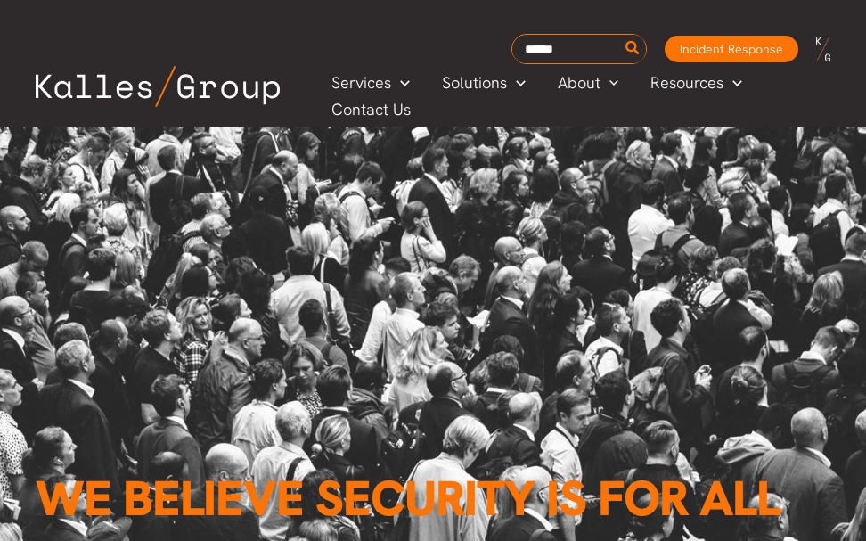 Image resolution: width=866 pixels, height=541 pixels. Describe the element at coordinates (732, 49) in the screenshot. I see `div: Incident Response` at that location.